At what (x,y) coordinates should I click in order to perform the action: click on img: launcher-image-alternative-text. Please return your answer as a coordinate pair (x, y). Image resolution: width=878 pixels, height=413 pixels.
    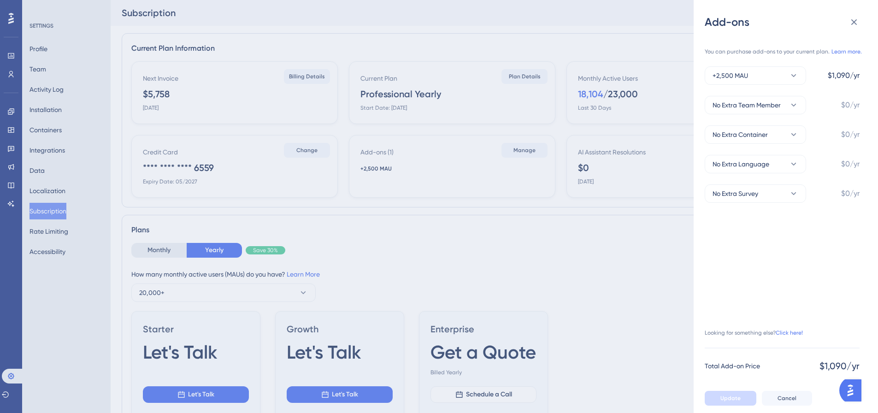
    Looking at the image, I should click on (11, 14).